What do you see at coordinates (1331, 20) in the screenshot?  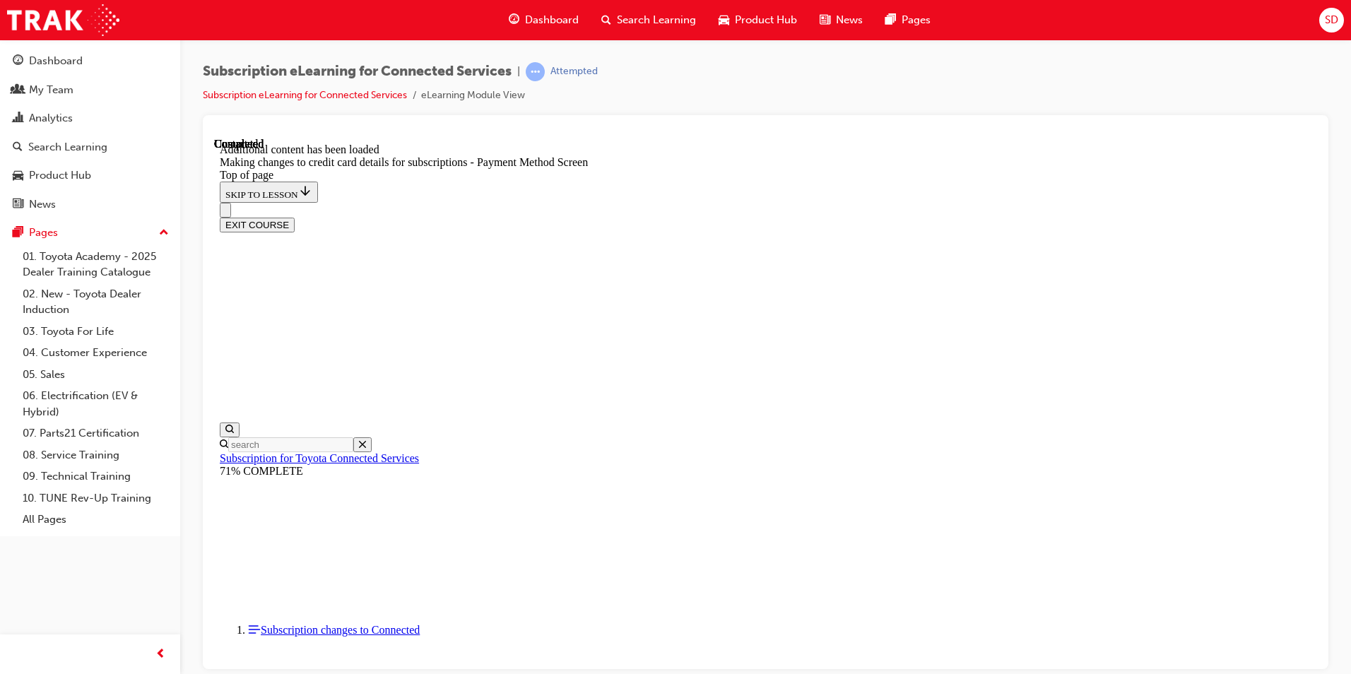 I see `span: SD` at bounding box center [1331, 20].